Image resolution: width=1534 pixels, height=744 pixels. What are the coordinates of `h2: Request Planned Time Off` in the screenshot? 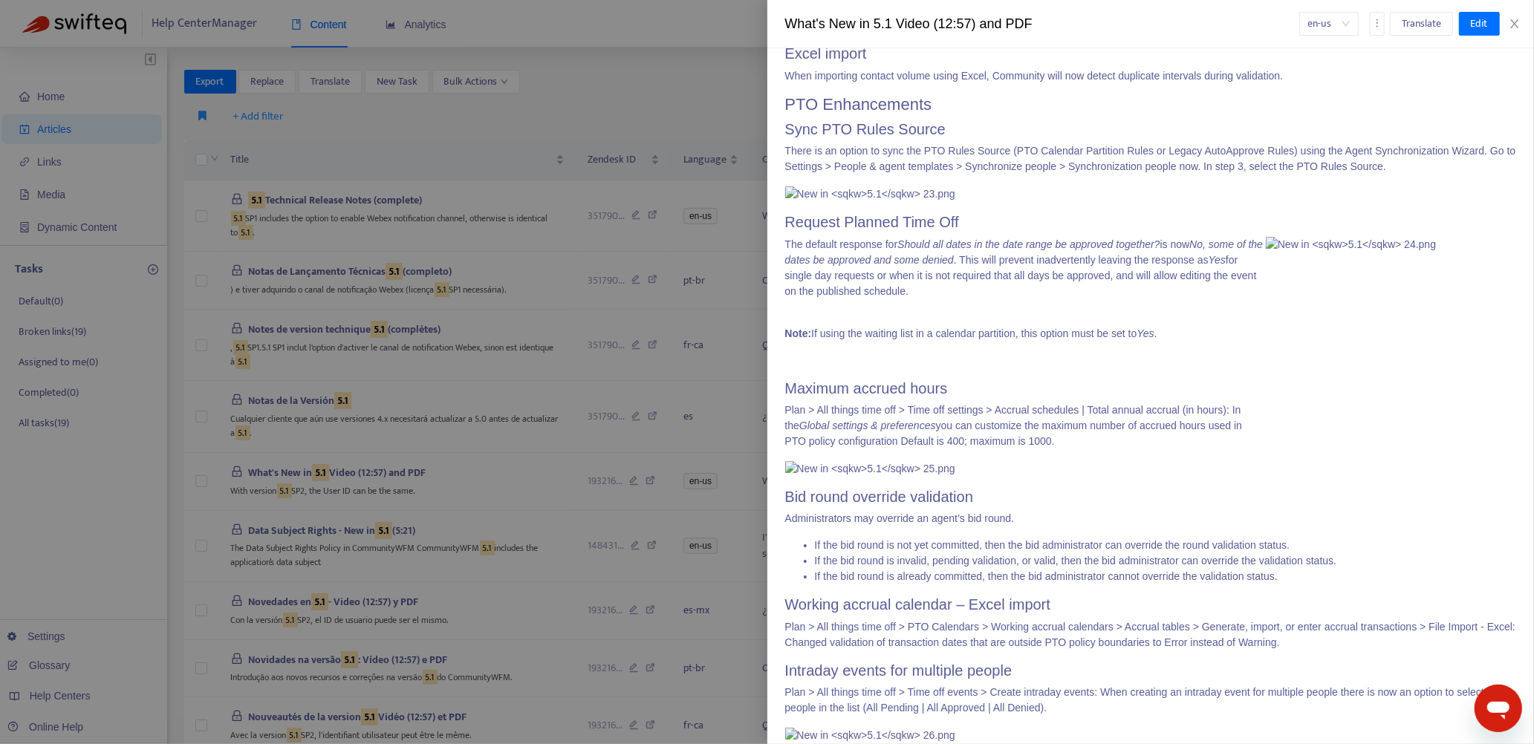 It's located at (1151, 222).